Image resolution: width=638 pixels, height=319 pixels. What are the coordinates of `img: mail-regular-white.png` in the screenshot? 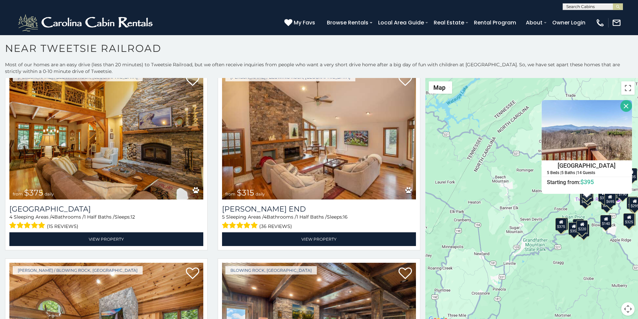 It's located at (617, 23).